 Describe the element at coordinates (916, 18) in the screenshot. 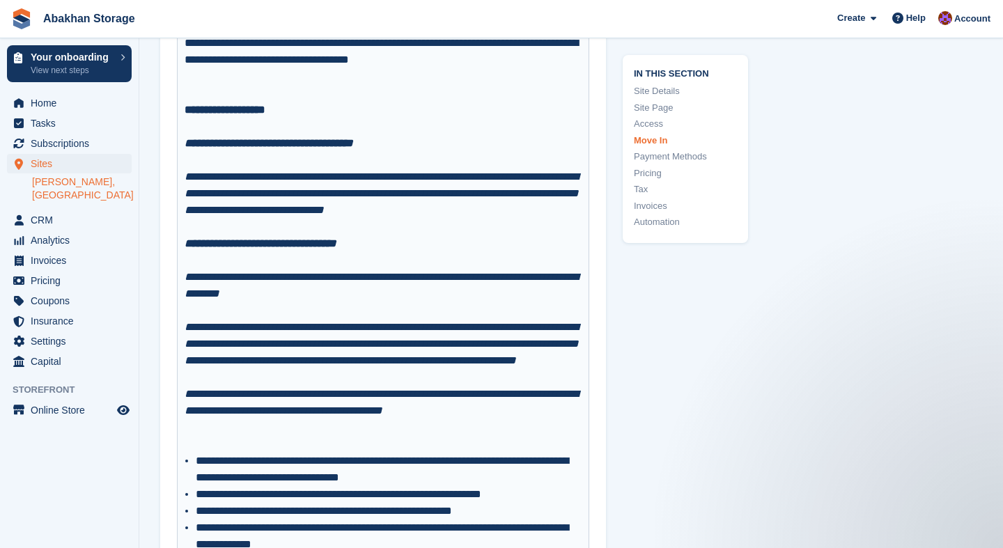

I see `span: Help` at that location.